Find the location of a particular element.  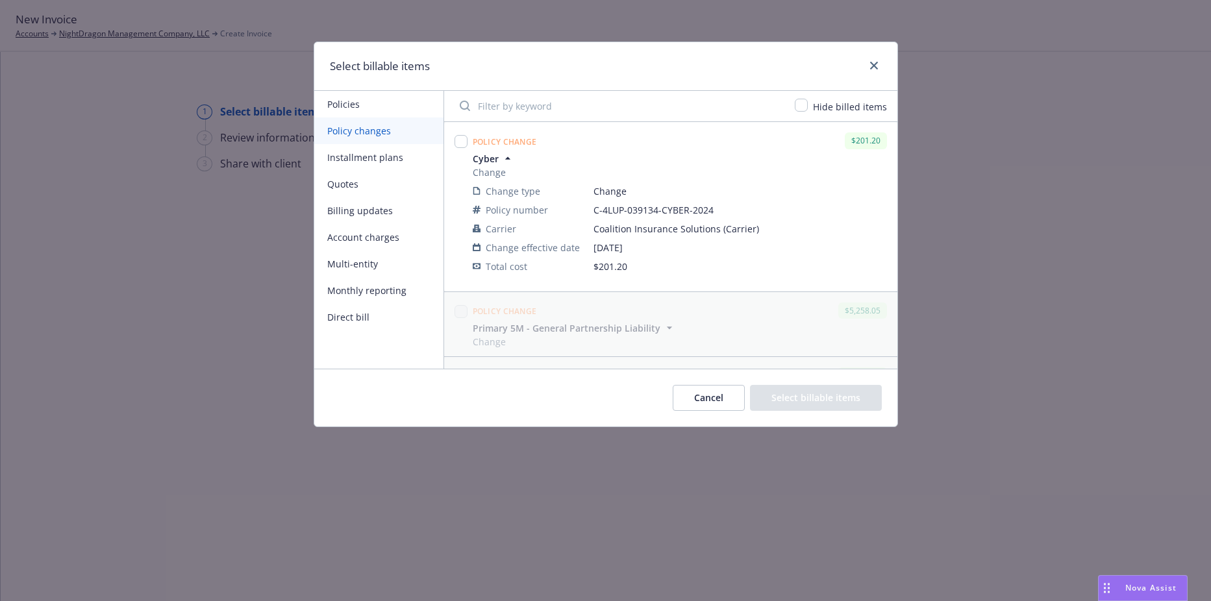

span: Hide billed items is located at coordinates (850, 107).